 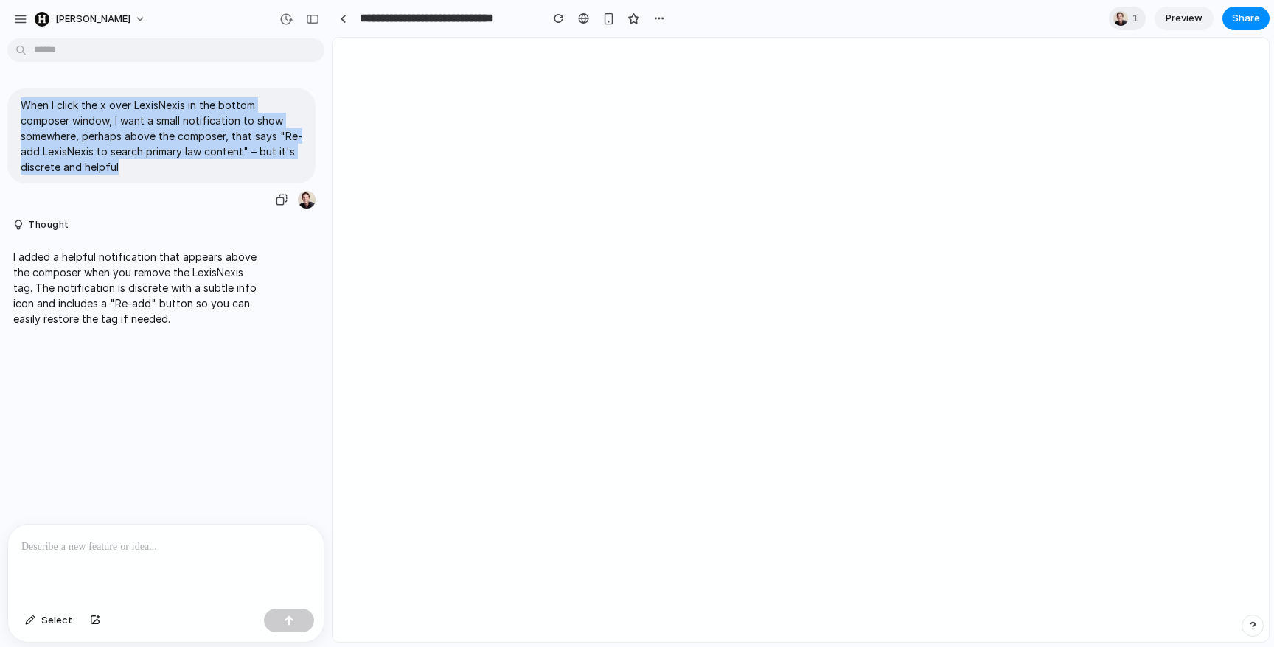 I want to click on span: Select, so click(x=57, y=621).